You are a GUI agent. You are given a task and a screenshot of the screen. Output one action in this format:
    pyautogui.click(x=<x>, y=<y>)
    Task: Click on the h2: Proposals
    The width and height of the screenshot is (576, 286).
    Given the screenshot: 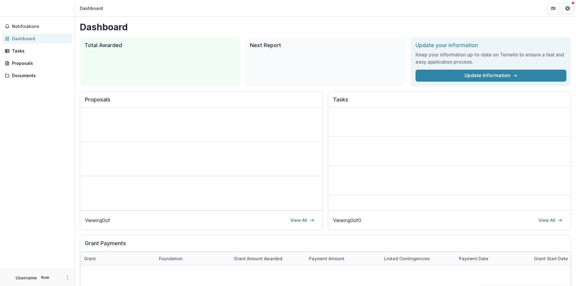 What is the action you would take?
    pyautogui.click(x=201, y=102)
    